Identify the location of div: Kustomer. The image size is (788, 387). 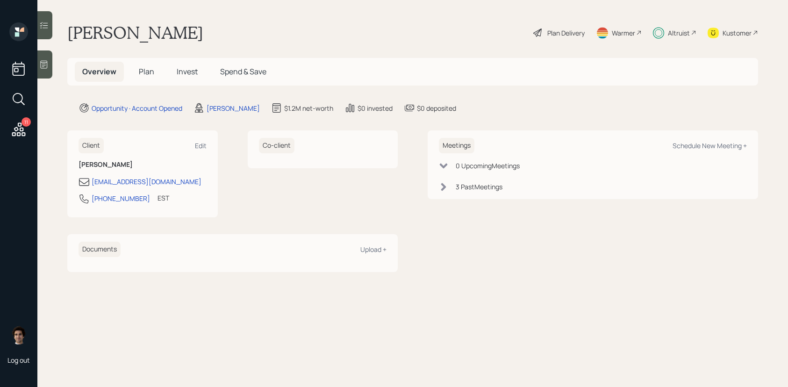
(737, 33).